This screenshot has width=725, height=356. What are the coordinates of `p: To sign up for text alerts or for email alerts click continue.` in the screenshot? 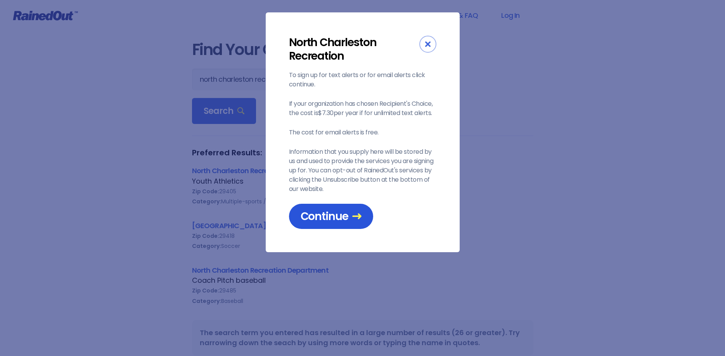 It's located at (363, 80).